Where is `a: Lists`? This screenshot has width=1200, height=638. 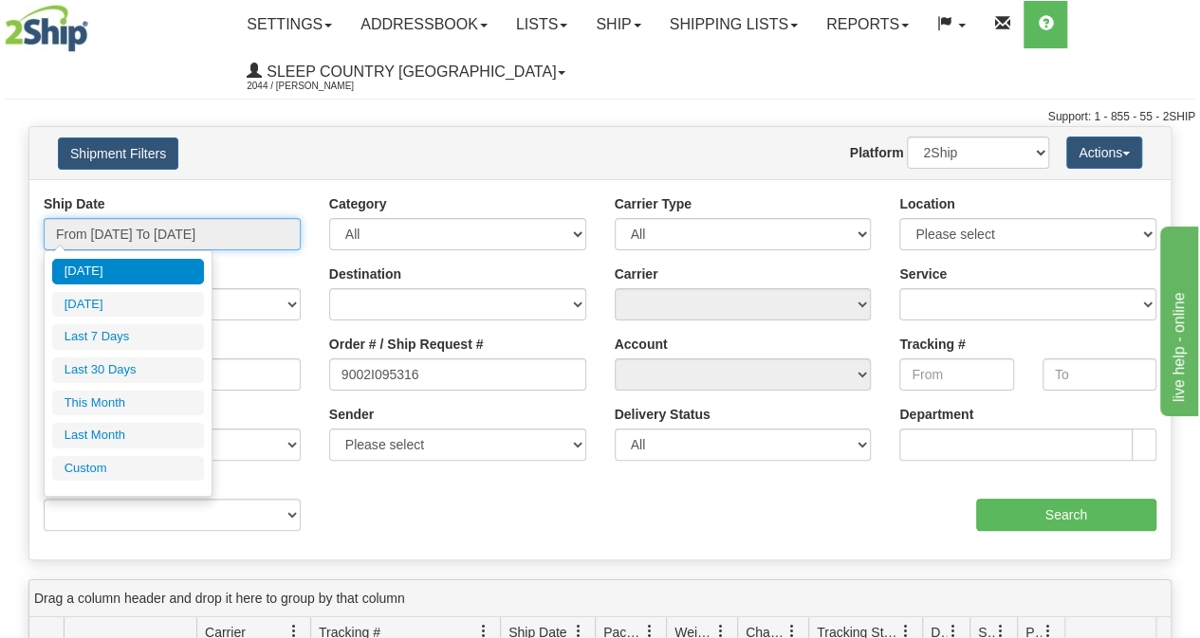
a: Lists is located at coordinates (542, 25).